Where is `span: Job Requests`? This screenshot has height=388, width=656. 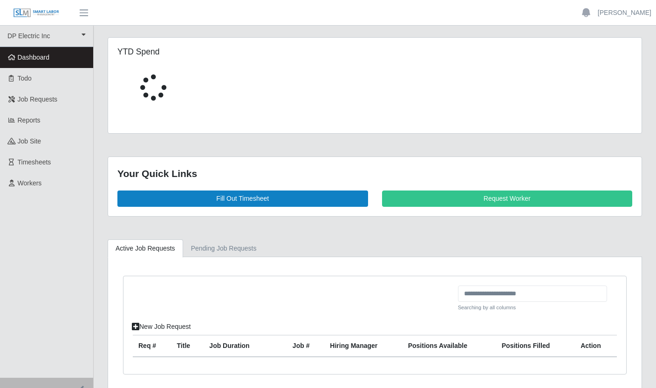 span: Job Requests is located at coordinates (38, 99).